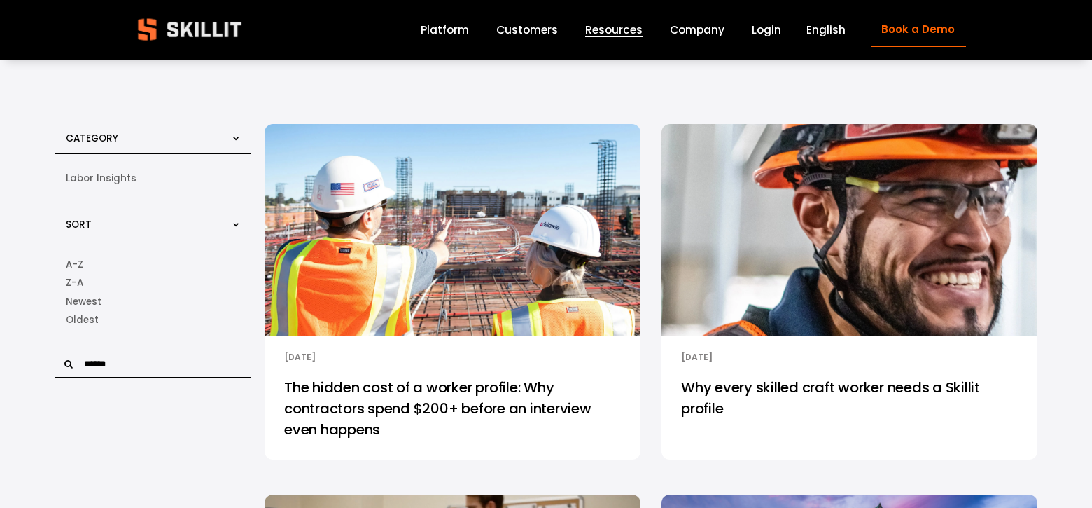 The height and width of the screenshot is (508, 1092). Describe the element at coordinates (826, 29) in the screenshot. I see `div: language picker` at that location.